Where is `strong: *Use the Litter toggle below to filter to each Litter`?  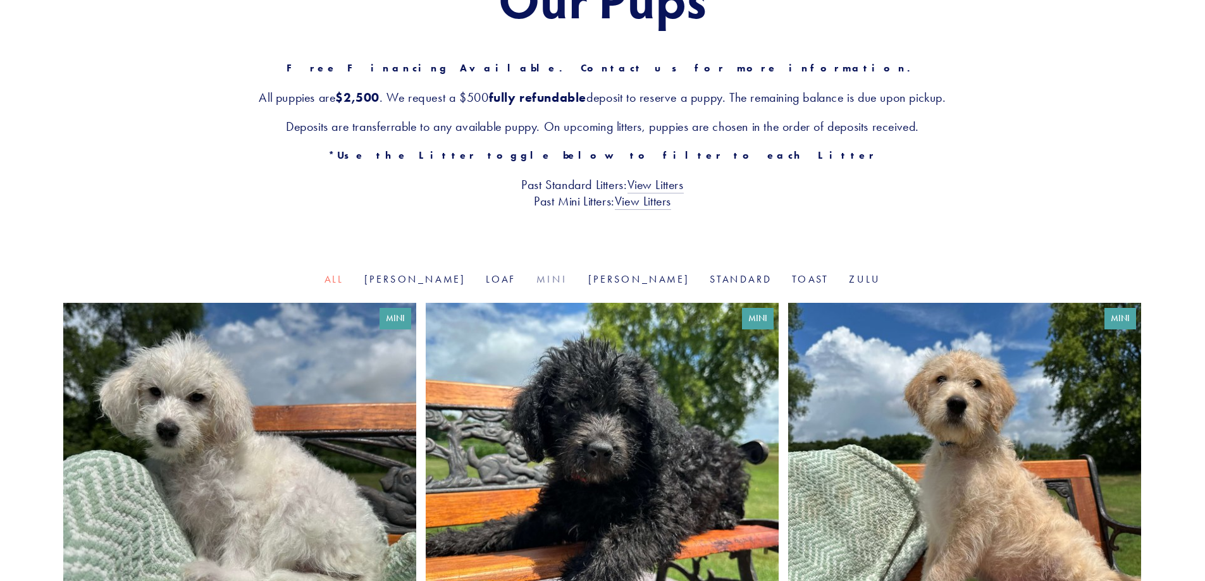
strong: *Use the Litter toggle below to filter to each Litter is located at coordinates (602, 155).